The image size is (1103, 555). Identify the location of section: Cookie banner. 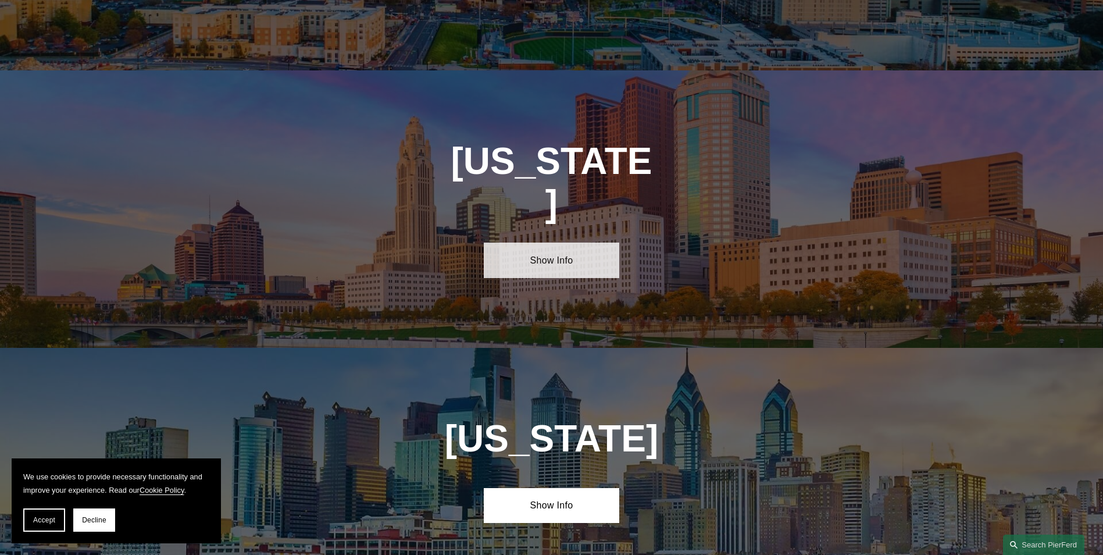
(116, 501).